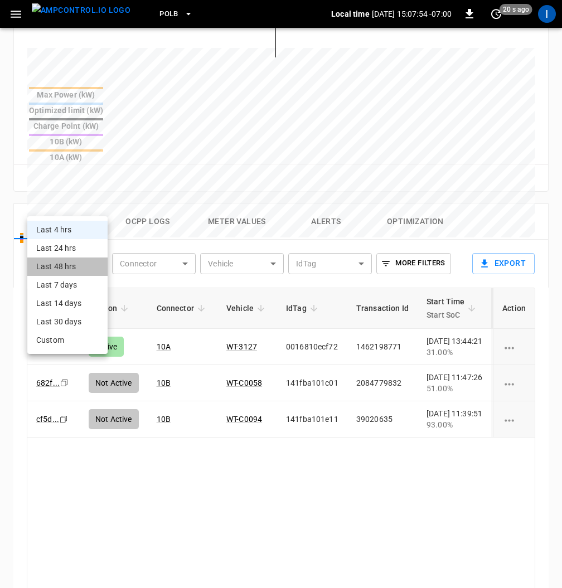 The height and width of the screenshot is (588, 562). Describe the element at coordinates (67, 303) in the screenshot. I see `li: Last 14 days` at that location.